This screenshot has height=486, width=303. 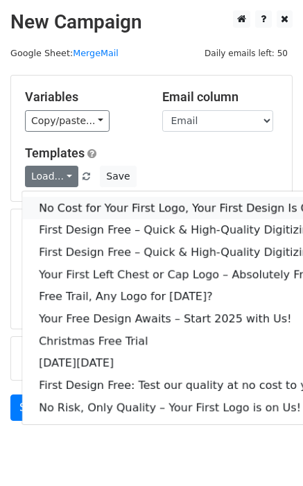 I want to click on span: Daily emails left: 50, so click(x=246, y=53).